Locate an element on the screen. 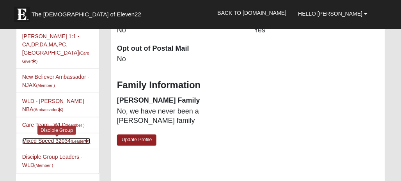 Image resolution: width=401 pixels, height=181 pixels. a: Care Team - WLD(Member ) is located at coordinates (53, 125).